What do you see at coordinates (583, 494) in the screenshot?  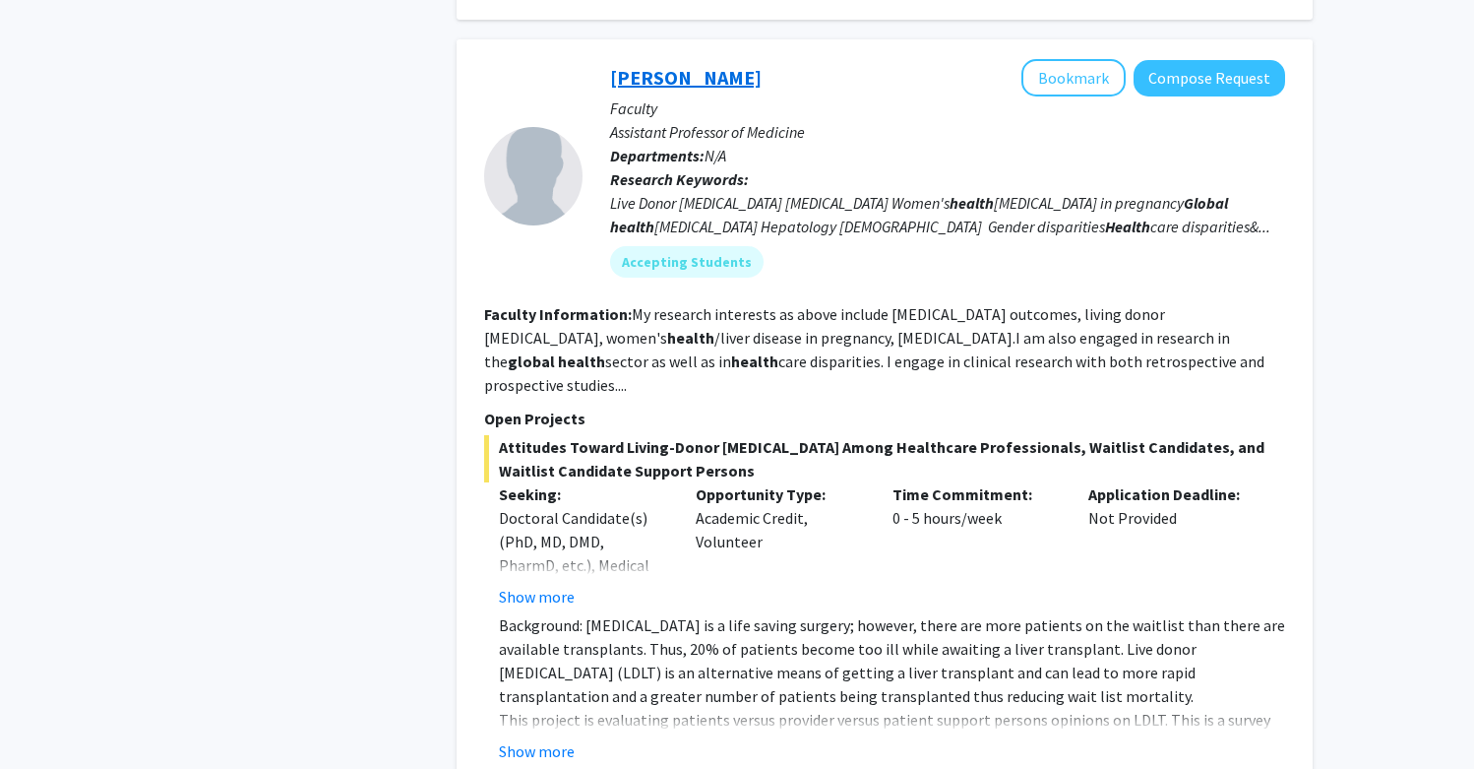 I see `p: Seeking:` at bounding box center [583, 494].